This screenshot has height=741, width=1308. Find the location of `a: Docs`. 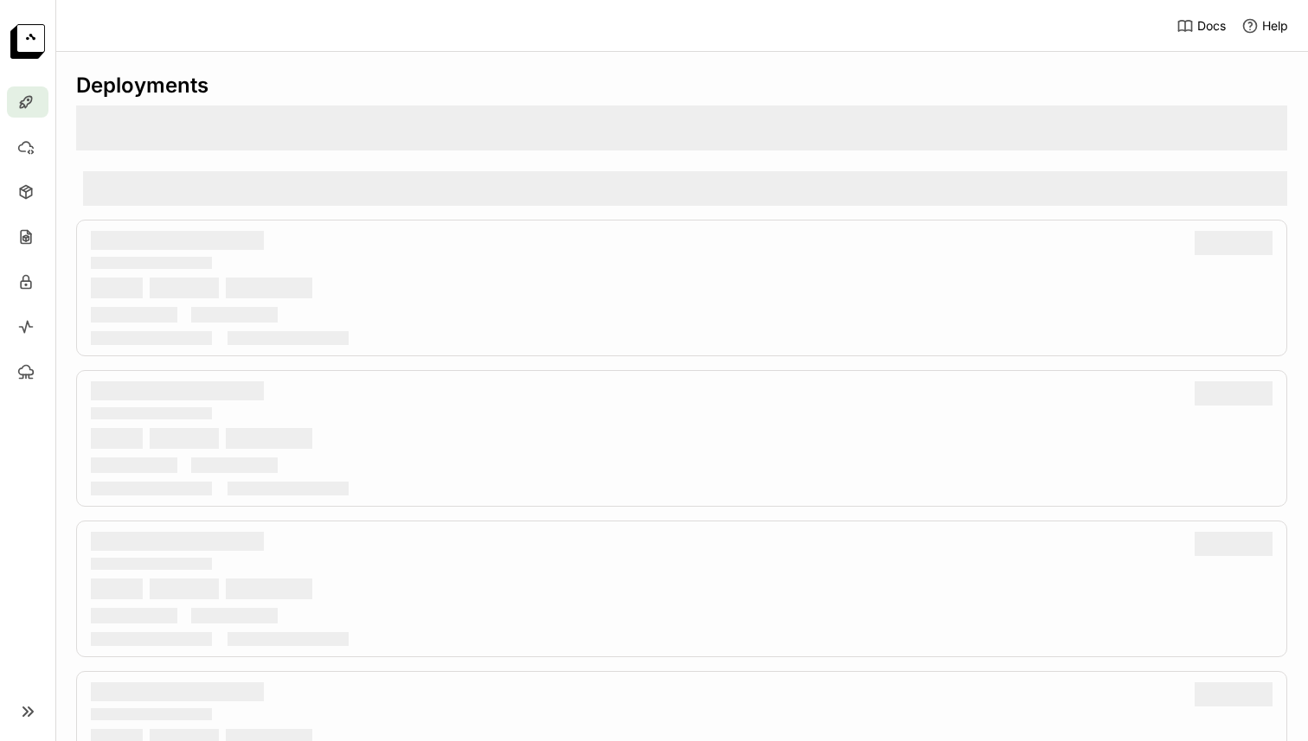

a: Docs is located at coordinates (1201, 26).